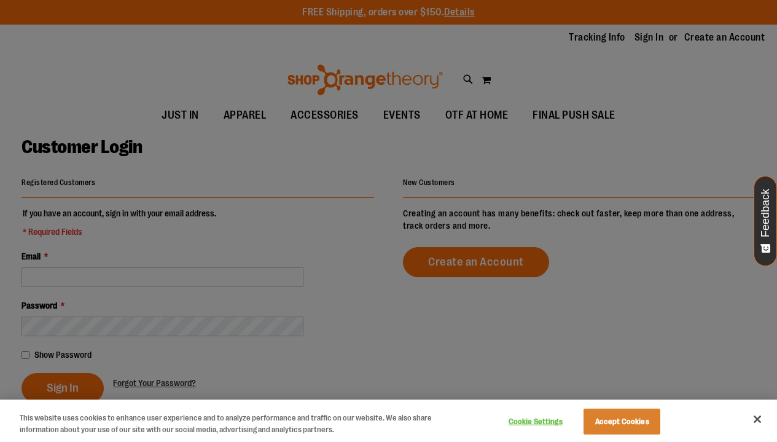 The height and width of the screenshot is (442, 777). Describe the element at coordinates (243, 423) in the screenshot. I see `div: This website uses cookies to enhance user experience and to analyze performance and traffic on ou...` at that location.